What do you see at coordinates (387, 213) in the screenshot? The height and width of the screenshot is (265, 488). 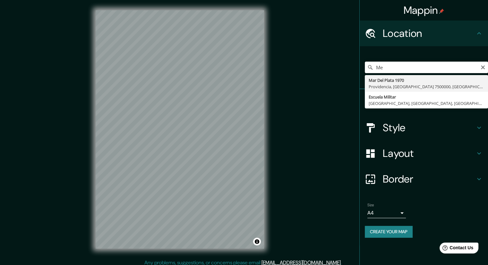 I see `div: A4` at bounding box center [387, 213].